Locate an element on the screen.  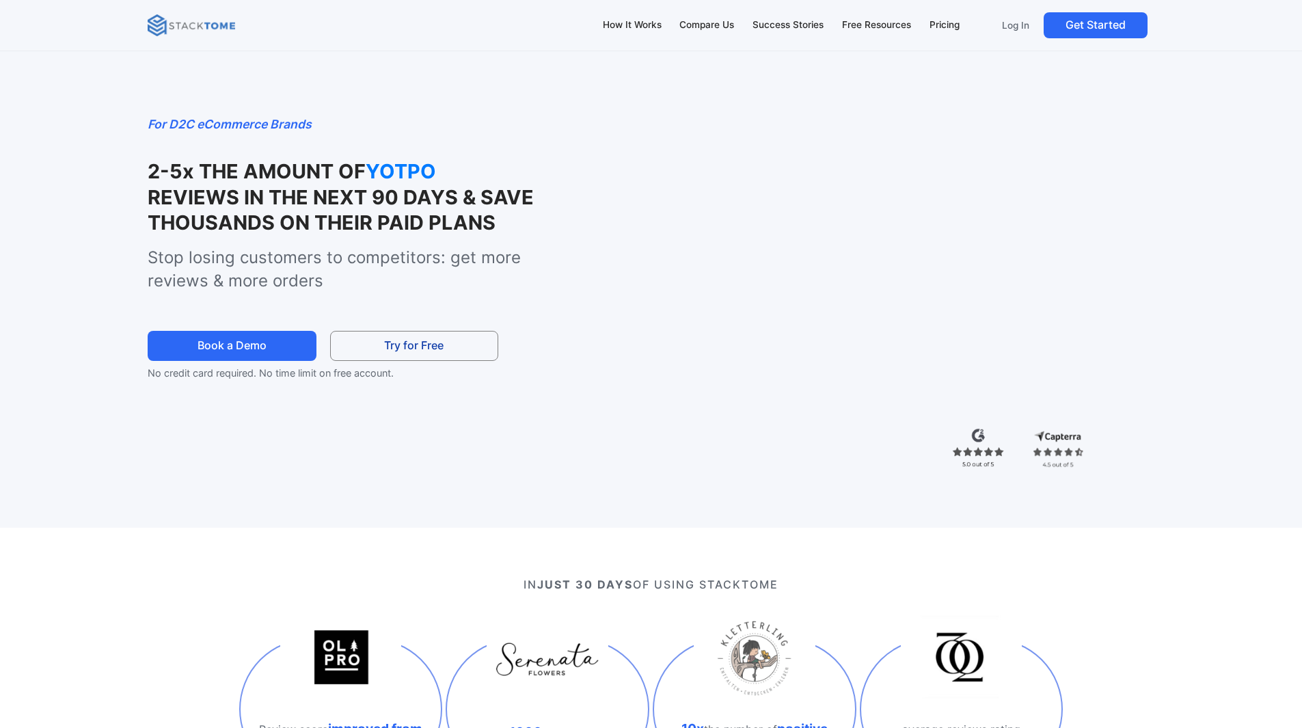
div: How It Works is located at coordinates (632, 25).